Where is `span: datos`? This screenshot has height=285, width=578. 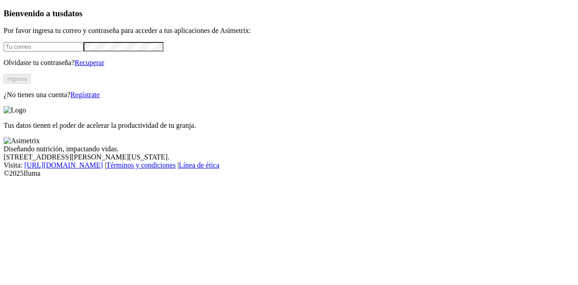
span: datos is located at coordinates (73, 13).